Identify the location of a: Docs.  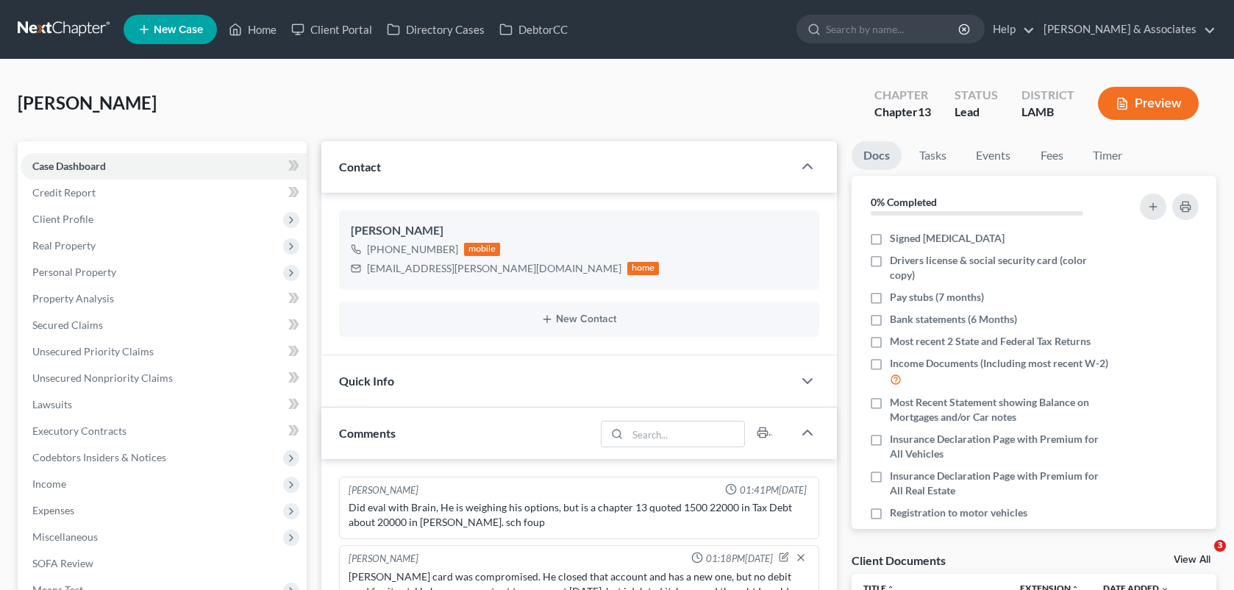
(877, 155).